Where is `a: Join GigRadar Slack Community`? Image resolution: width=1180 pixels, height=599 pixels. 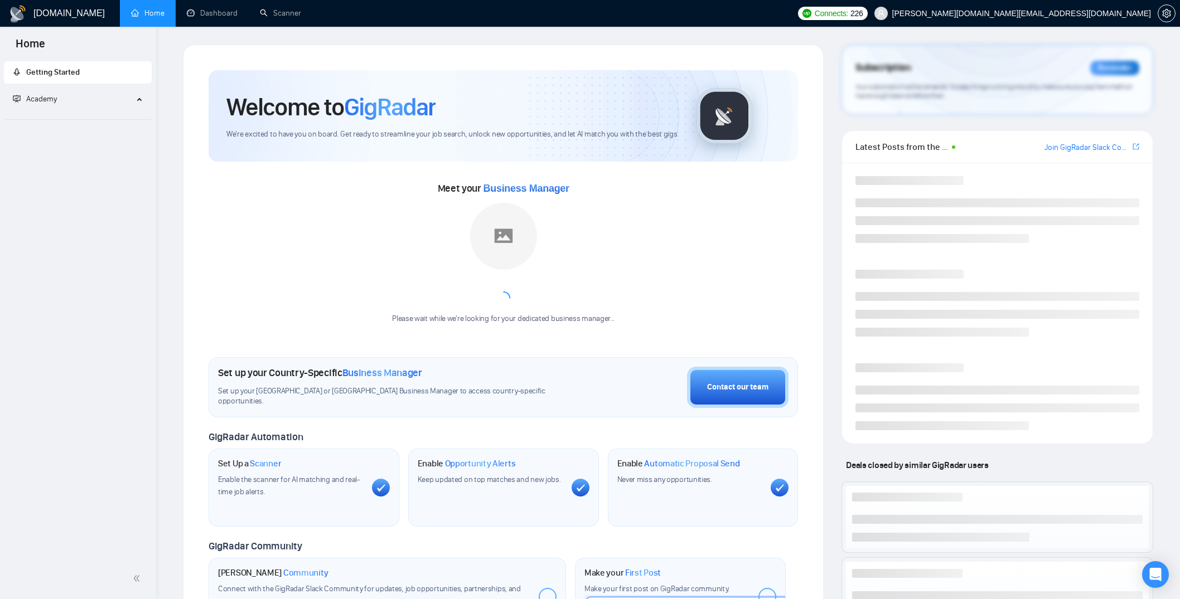
a: Join GigRadar Slack Community is located at coordinates (1087, 148).